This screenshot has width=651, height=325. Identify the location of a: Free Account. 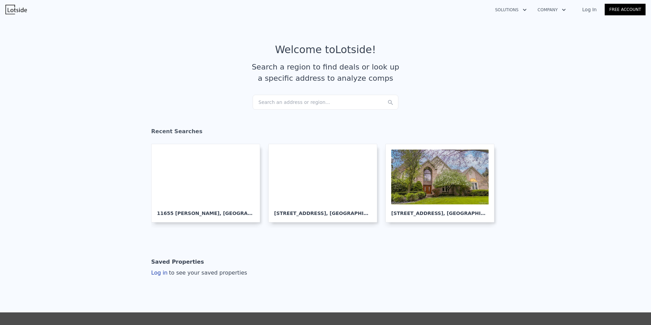
(625, 10).